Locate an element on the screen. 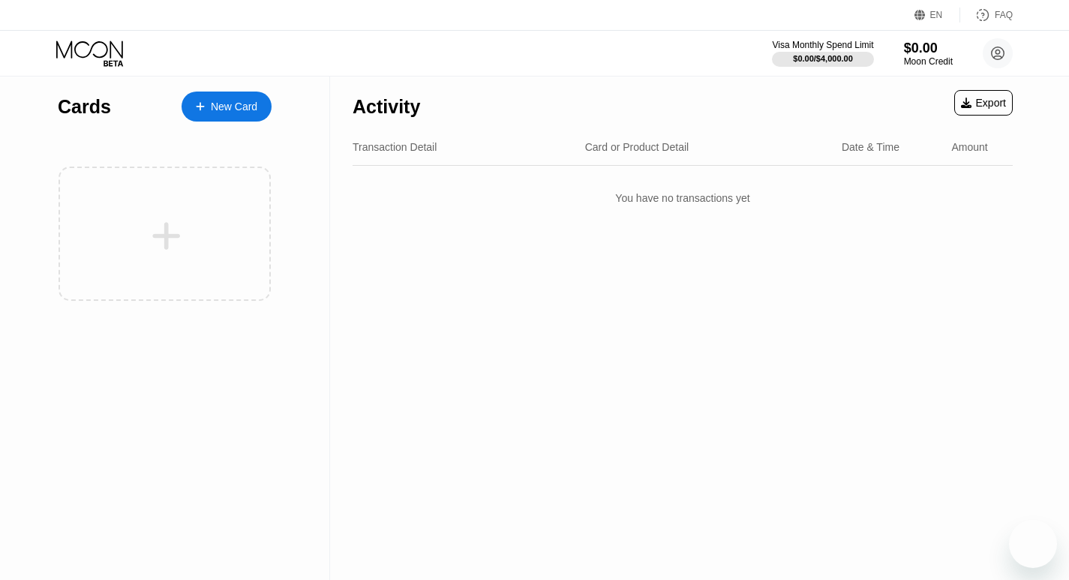  div: $0.00 / $4,000.00 is located at coordinates (823, 59).